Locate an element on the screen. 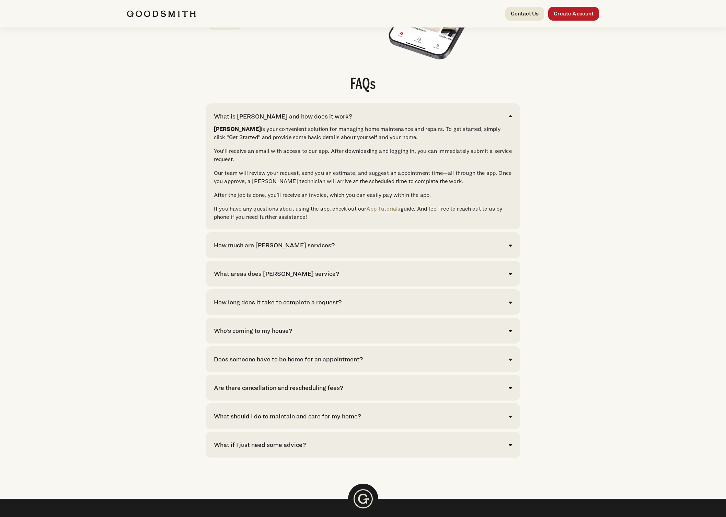 This screenshot has width=726, height=517. div: Who’s coming to my house? is located at coordinates (253, 330).